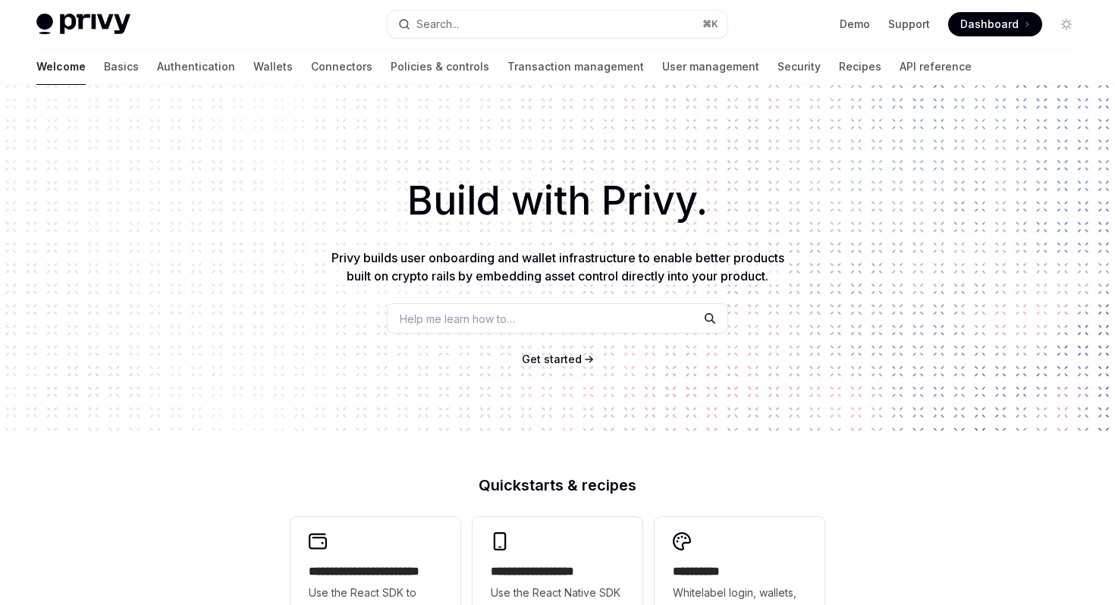 The height and width of the screenshot is (605, 1115). Describe the element at coordinates (711, 67) in the screenshot. I see `a: User management` at that location.